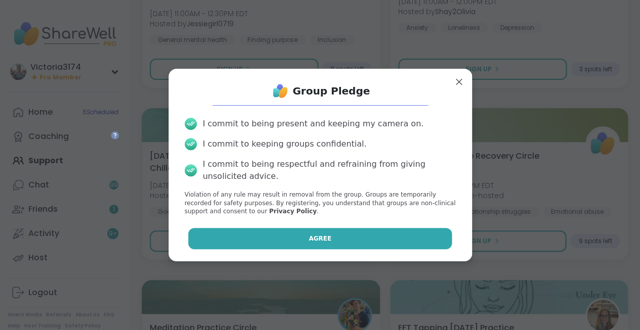 This screenshot has height=330, width=640. I want to click on span: Agree, so click(320, 239).